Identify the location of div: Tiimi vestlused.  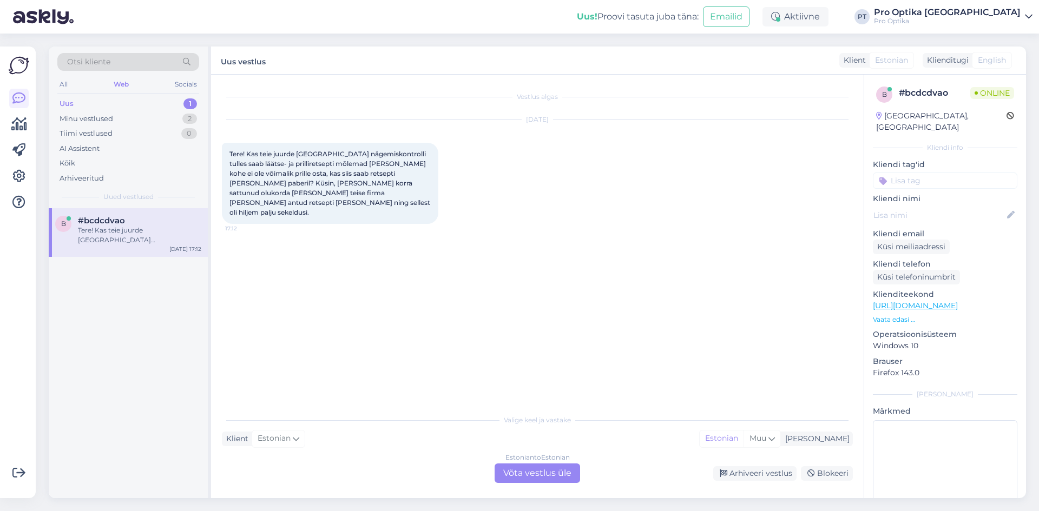
(86, 134).